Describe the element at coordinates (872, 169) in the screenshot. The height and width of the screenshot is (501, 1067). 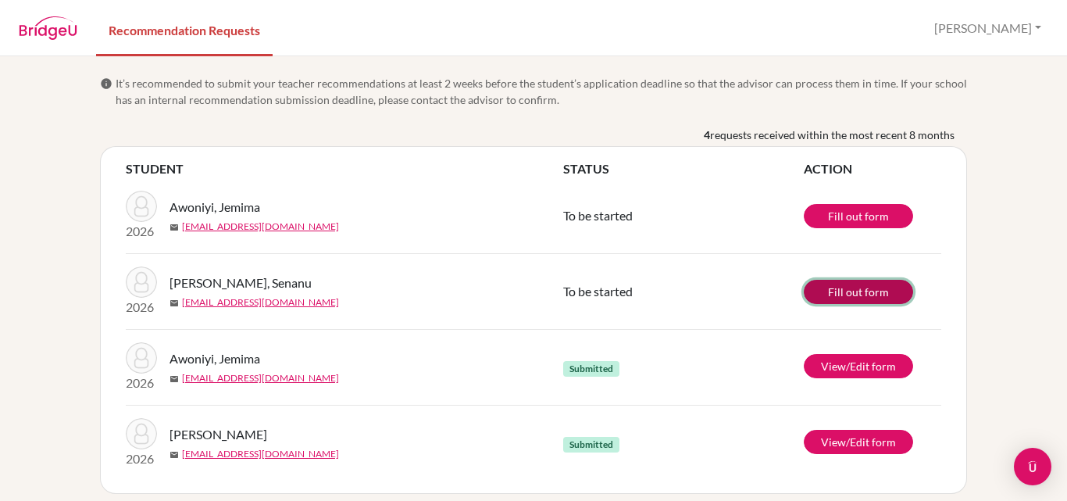
I see `th: ACTION` at that location.